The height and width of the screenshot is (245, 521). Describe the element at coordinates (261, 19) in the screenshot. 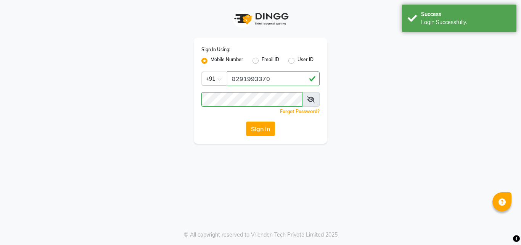

I see `img: logo1.svg` at that location.